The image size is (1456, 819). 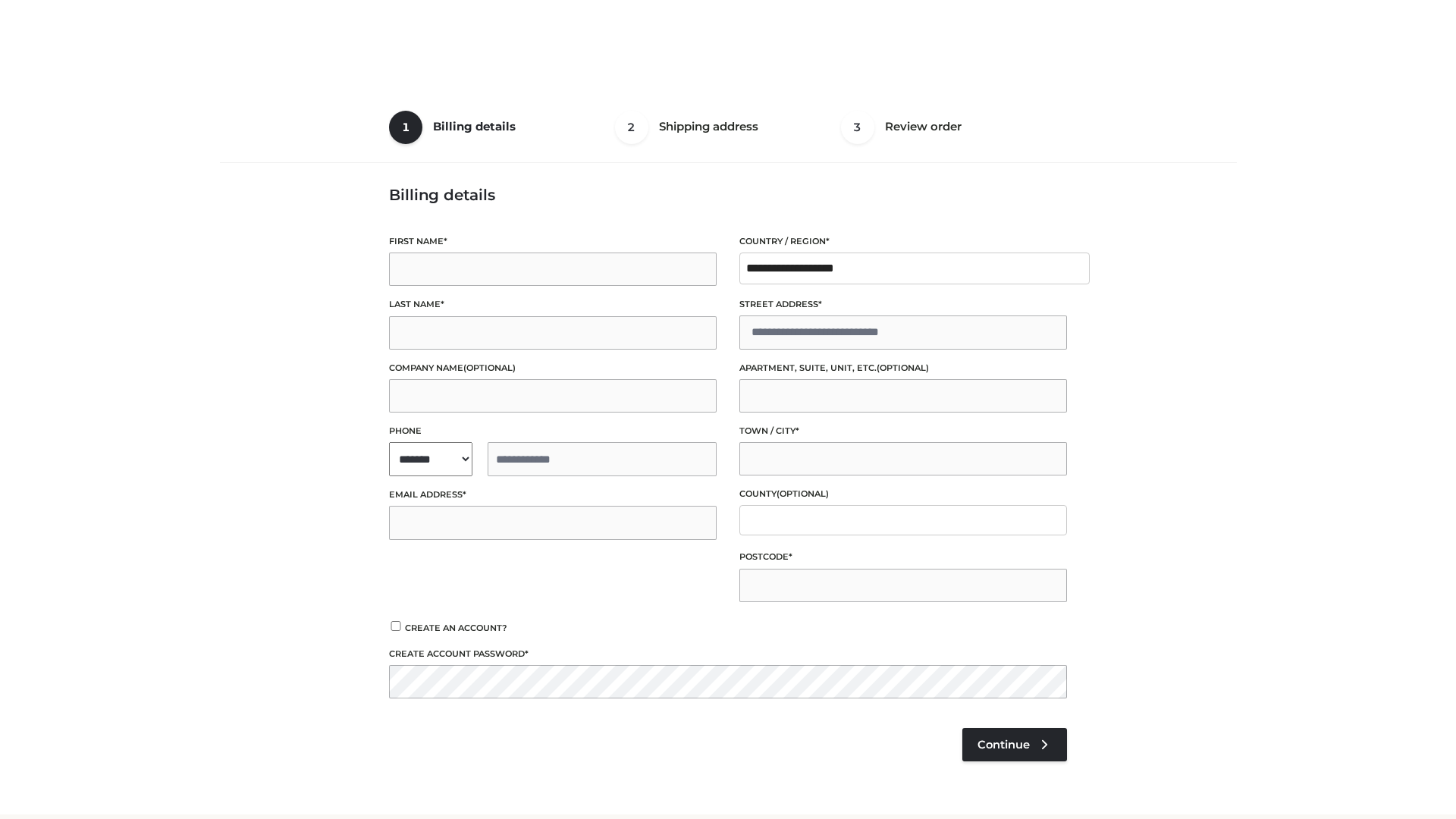 I want to click on label: Country / Region, so click(x=903, y=241).